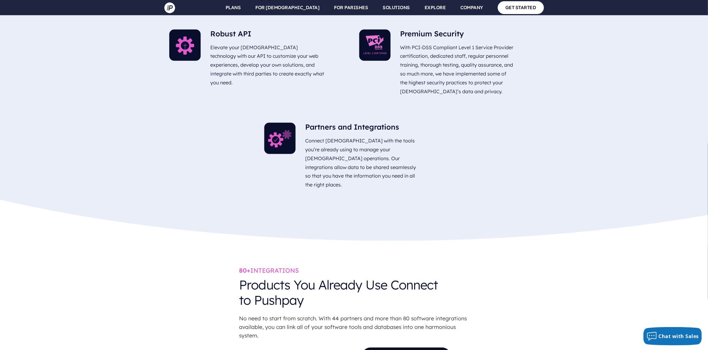  I want to click on span: Chat with Sales, so click(679, 337).